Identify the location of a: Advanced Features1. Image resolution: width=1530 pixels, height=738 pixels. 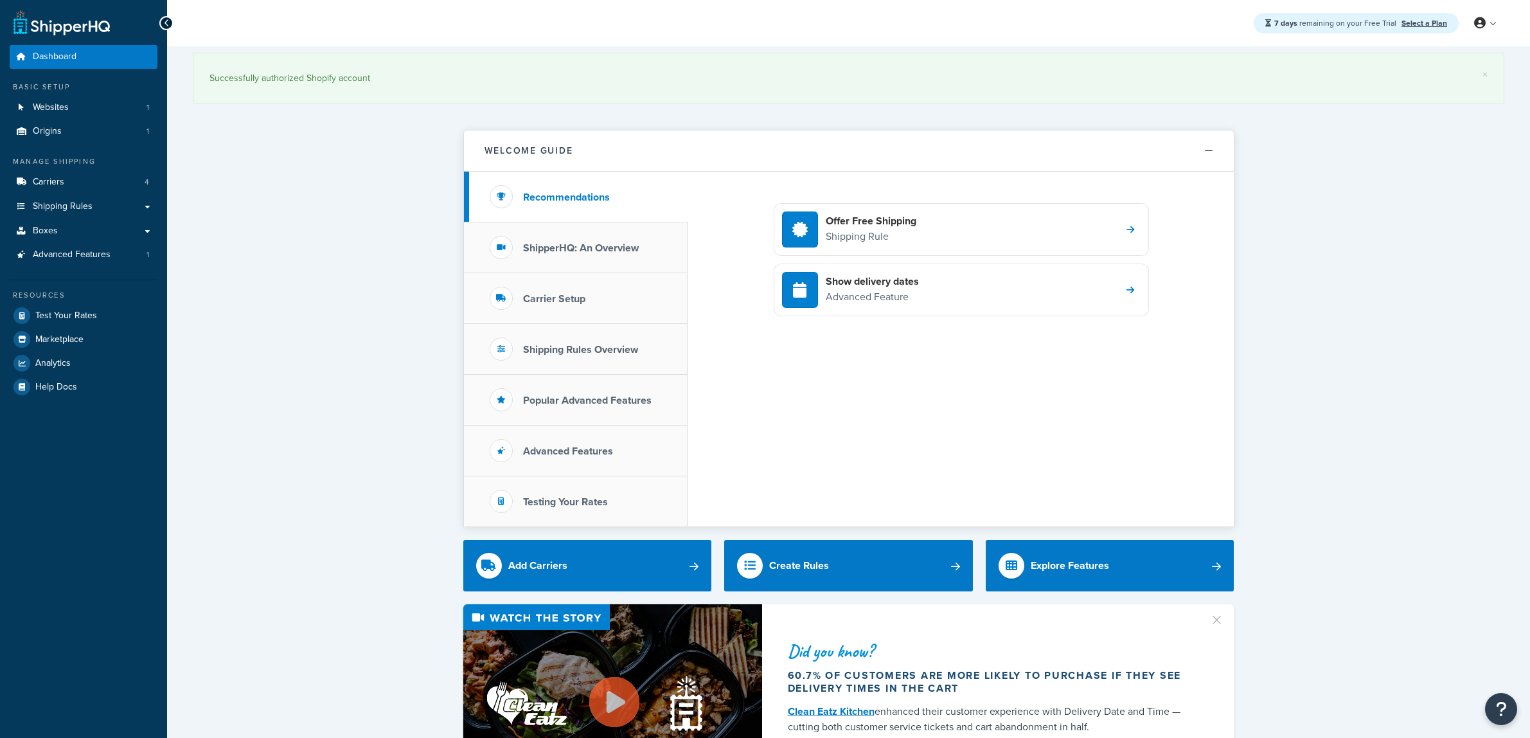
(84, 254).